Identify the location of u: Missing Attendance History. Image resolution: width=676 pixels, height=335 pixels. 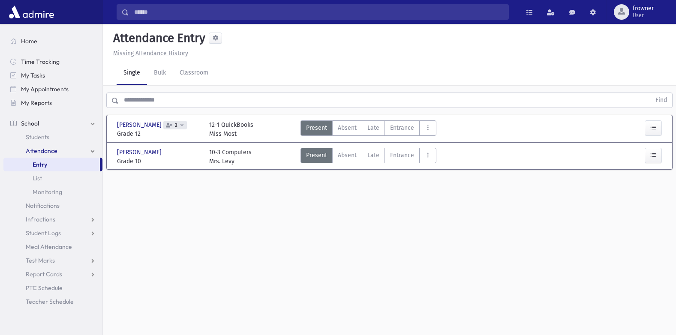
(151, 53).